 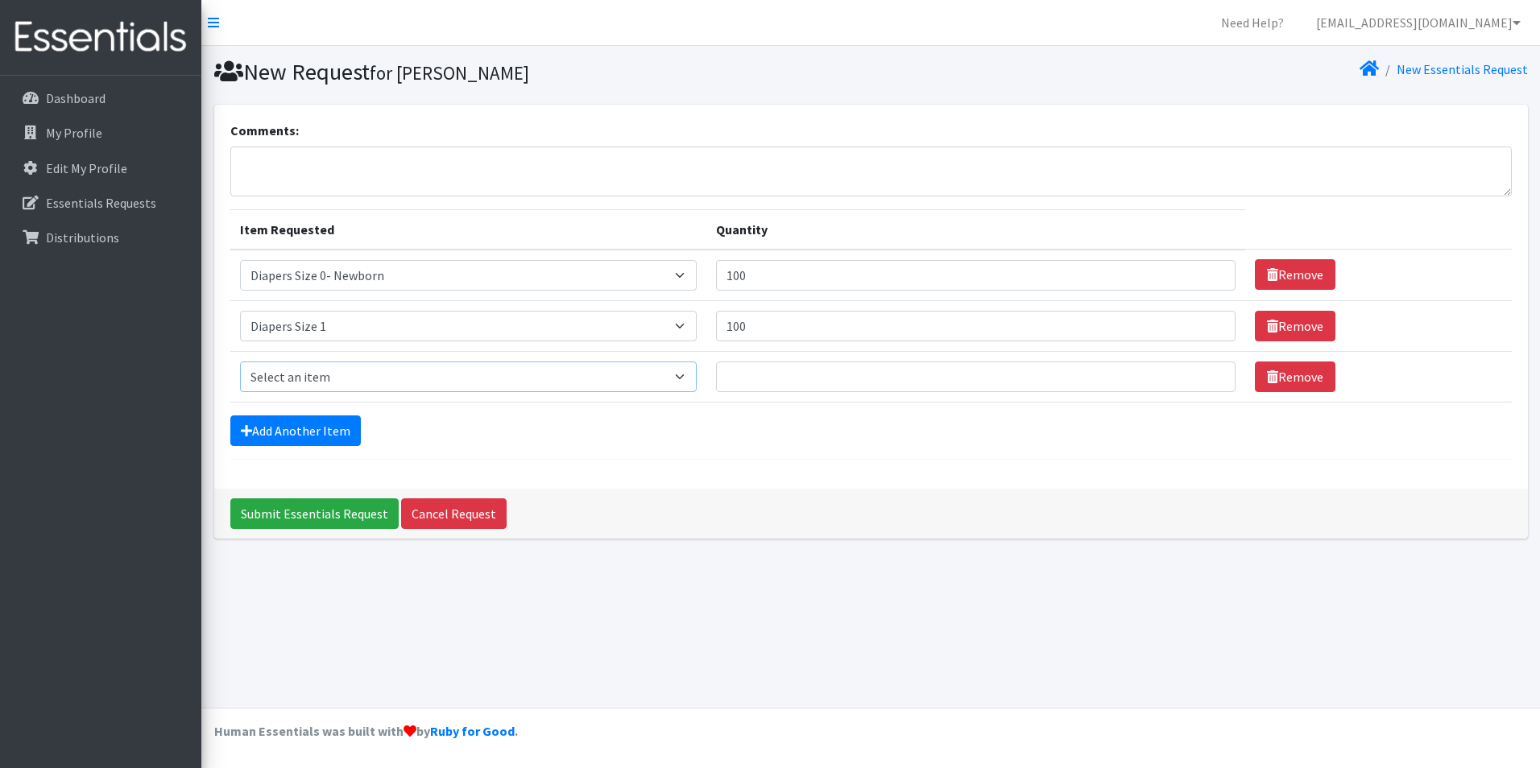 What do you see at coordinates (1462, 69) in the screenshot?
I see `a: New Essentials Request` at bounding box center [1462, 69].